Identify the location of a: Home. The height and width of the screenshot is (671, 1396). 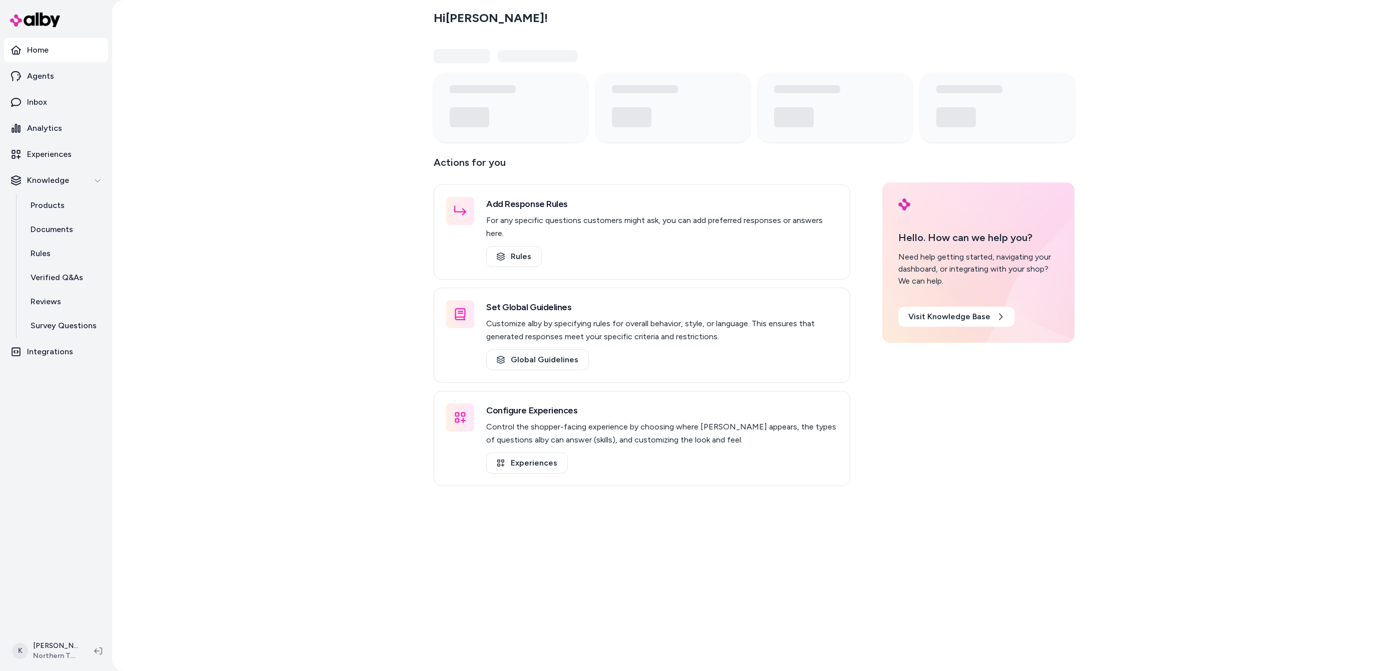
(56, 50).